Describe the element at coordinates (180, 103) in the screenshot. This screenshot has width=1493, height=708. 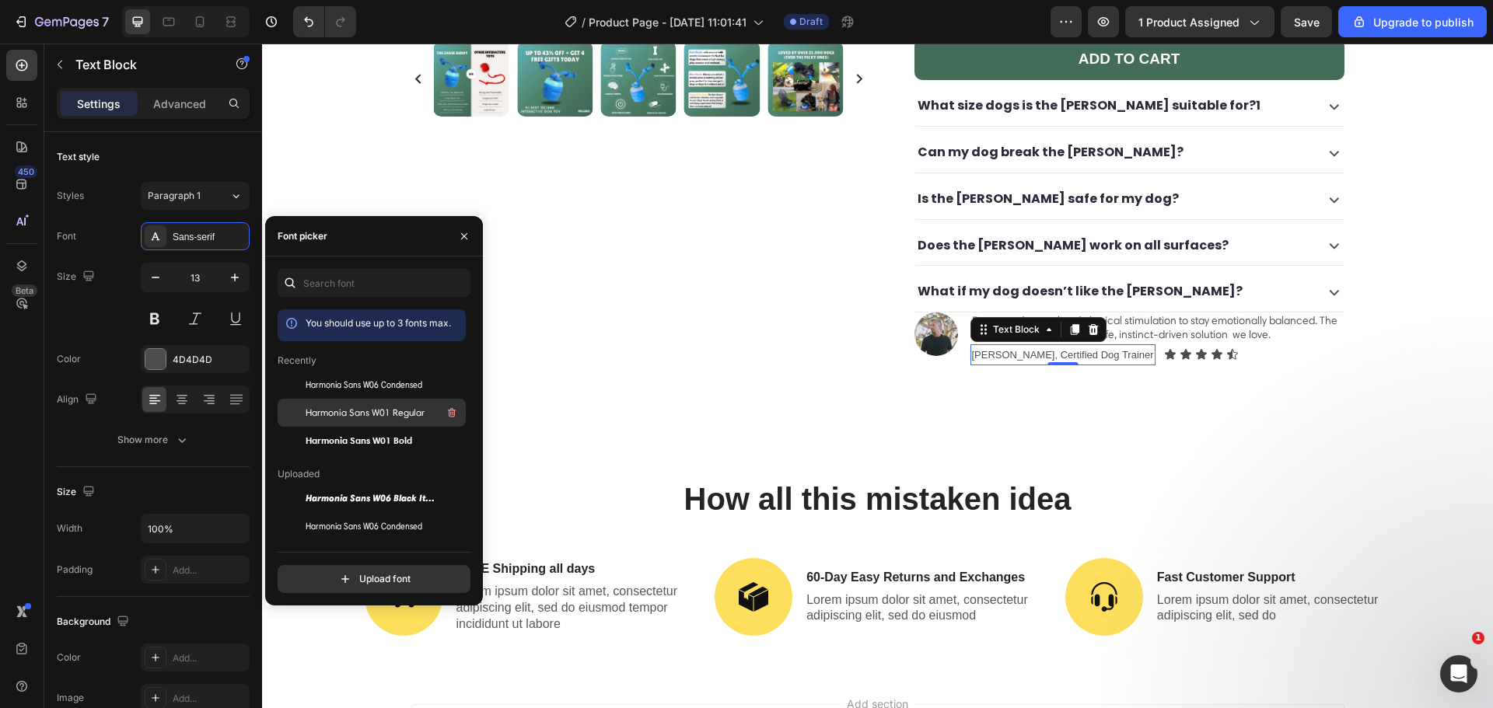
I see `p: Advanced` at that location.